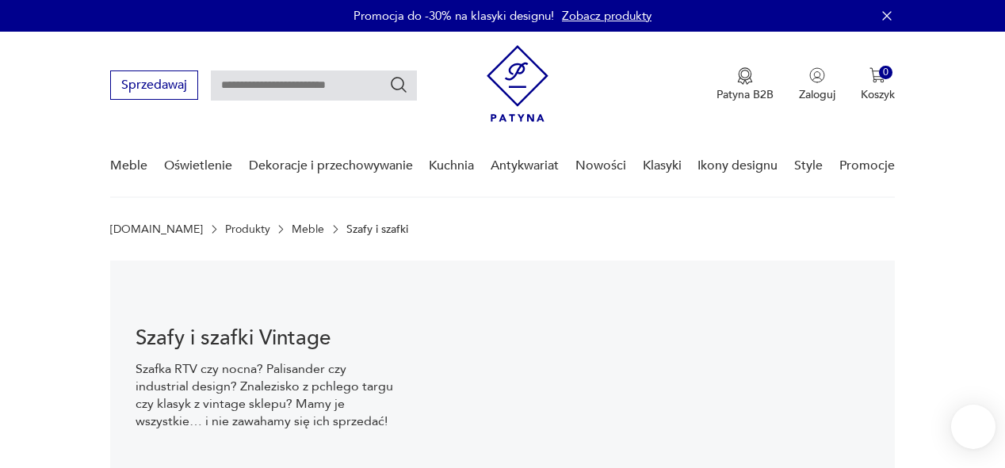  What do you see at coordinates (817, 85) in the screenshot?
I see `button: Zaloguj` at bounding box center [817, 85].